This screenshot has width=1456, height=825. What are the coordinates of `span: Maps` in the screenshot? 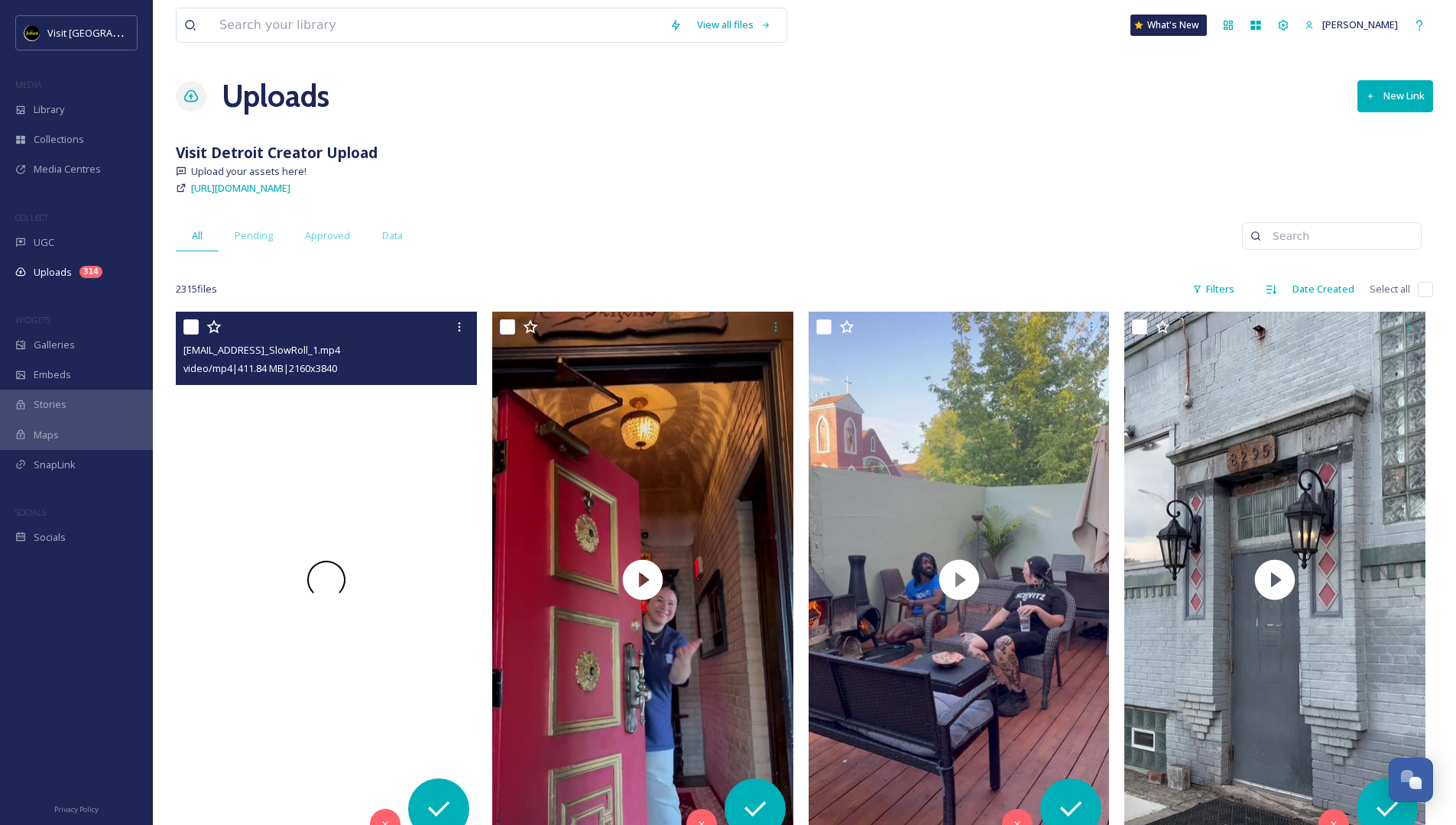 It's located at (46, 434).